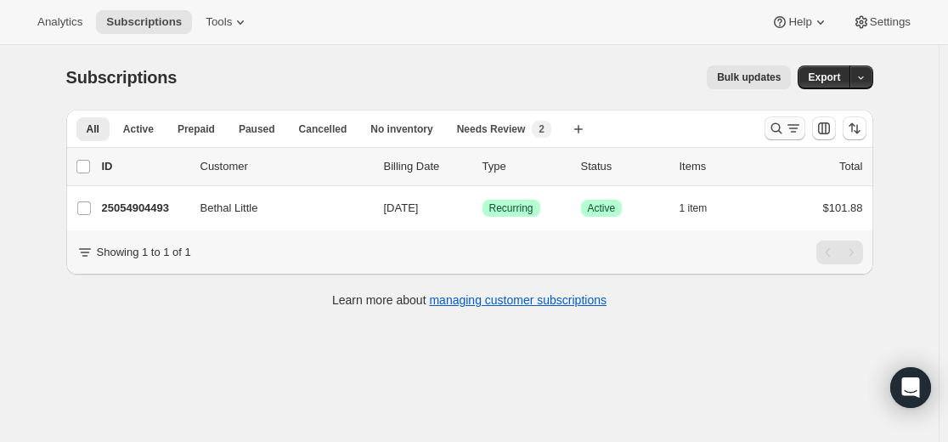  I want to click on span: Paused, so click(257, 129).